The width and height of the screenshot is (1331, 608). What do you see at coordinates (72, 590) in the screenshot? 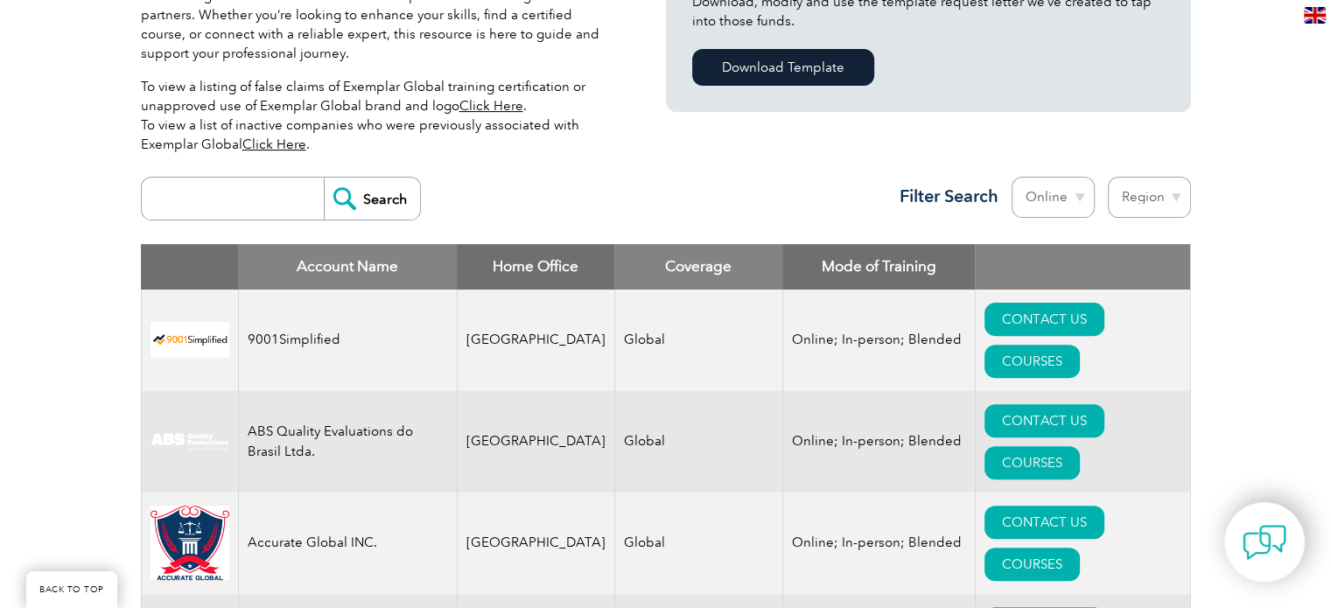
I see `a: BACK TO TOP` at bounding box center [72, 590].